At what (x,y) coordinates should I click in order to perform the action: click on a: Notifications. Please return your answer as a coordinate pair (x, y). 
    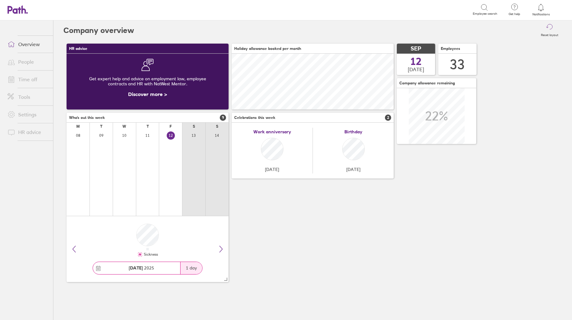
    Looking at the image, I should click on (541, 10).